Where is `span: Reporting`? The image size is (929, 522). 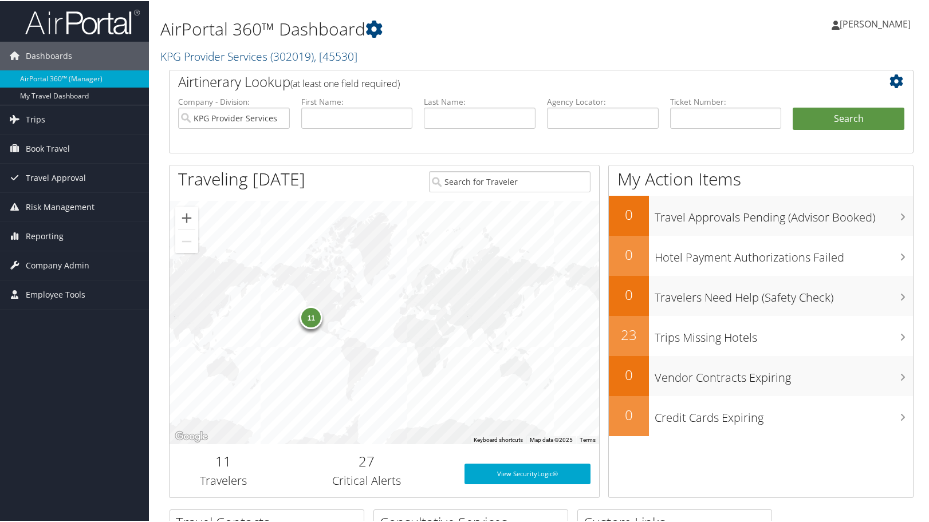 span: Reporting is located at coordinates (45, 235).